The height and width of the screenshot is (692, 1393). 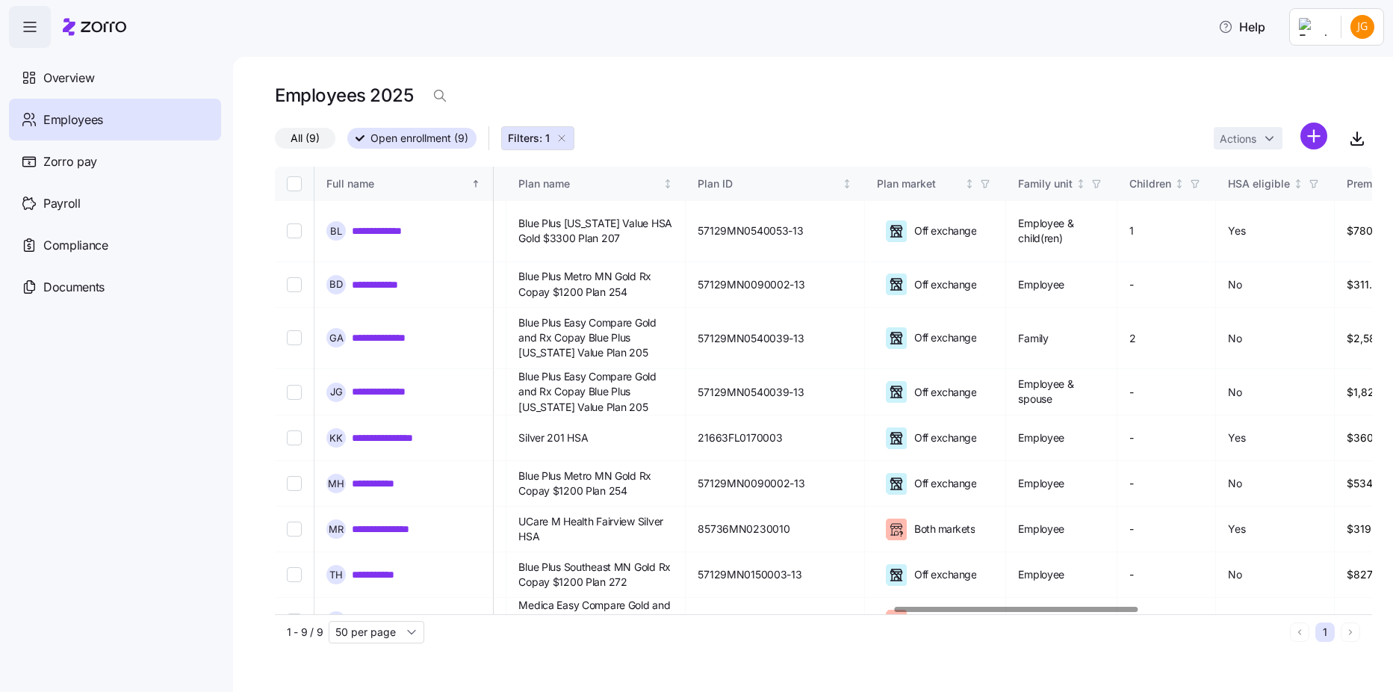 What do you see at coordinates (336, 483) in the screenshot?
I see `span: M H` at bounding box center [336, 483].